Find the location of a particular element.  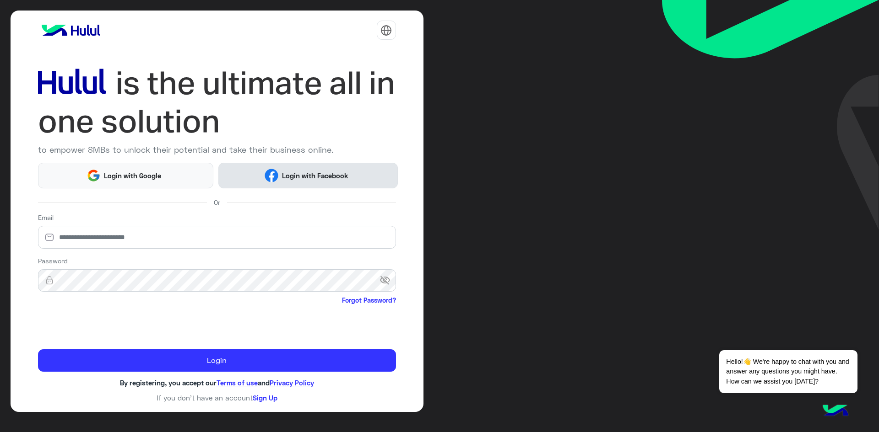

img: logo is located at coordinates (71, 30).